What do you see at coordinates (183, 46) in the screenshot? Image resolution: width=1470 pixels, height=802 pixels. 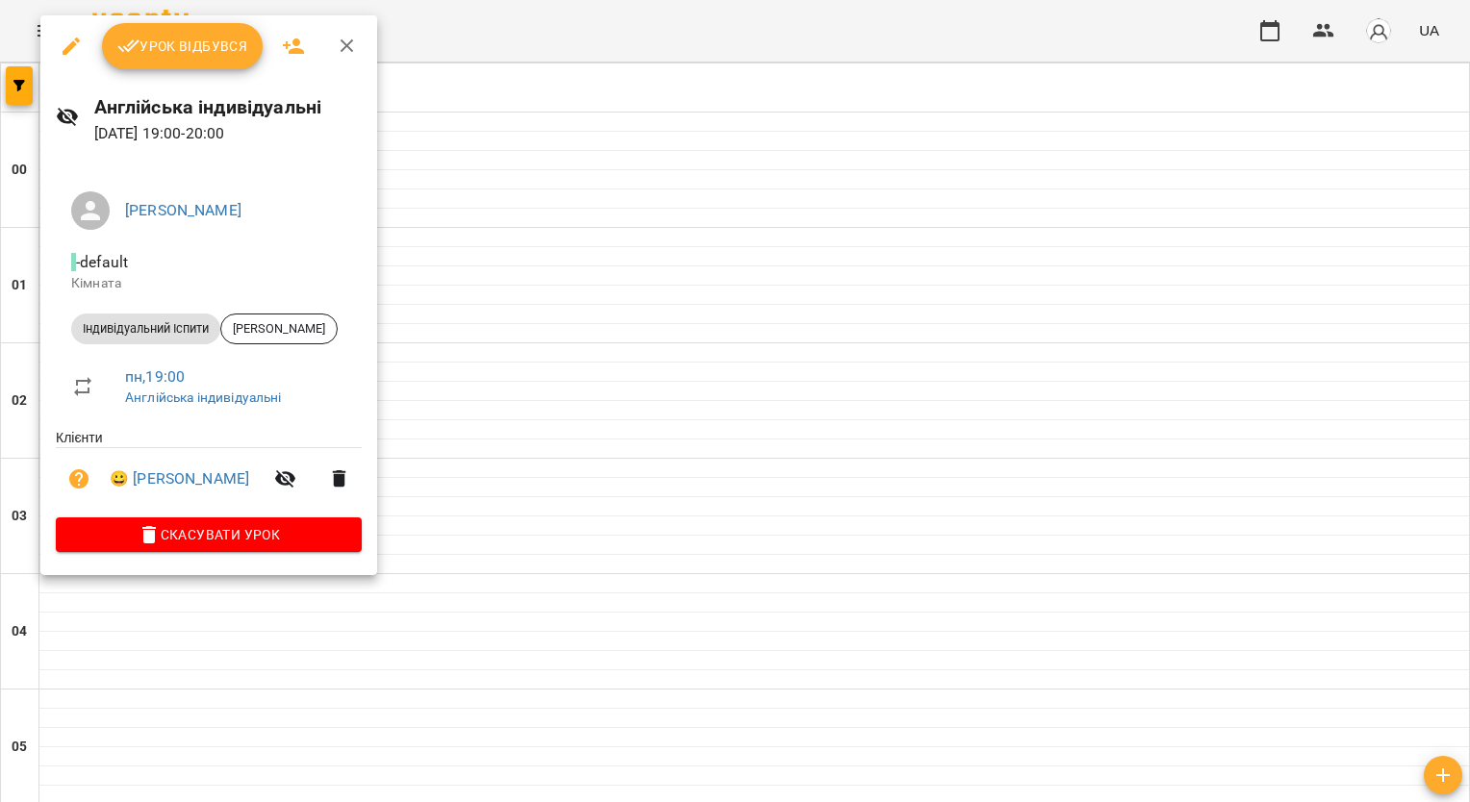 I see `span: Урок відбувся` at bounding box center [183, 46].